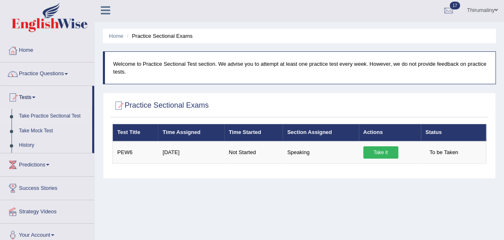  Describe the element at coordinates (381, 153) in the screenshot. I see `a: Take it` at that location.